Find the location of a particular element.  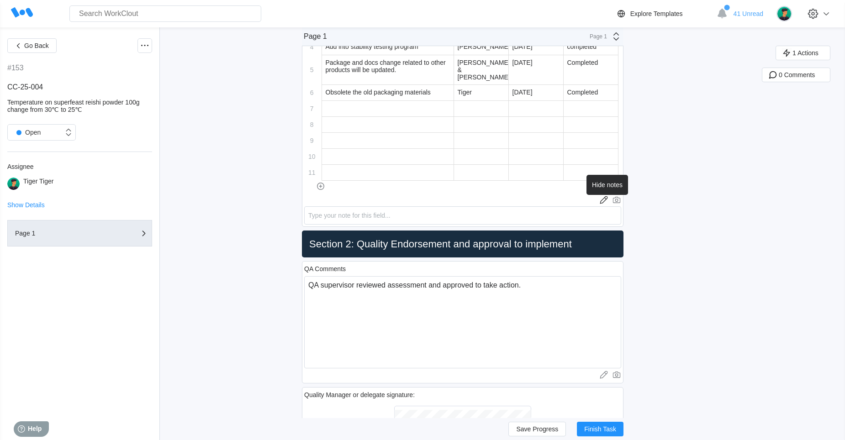

div: 4 is located at coordinates (312, 47).